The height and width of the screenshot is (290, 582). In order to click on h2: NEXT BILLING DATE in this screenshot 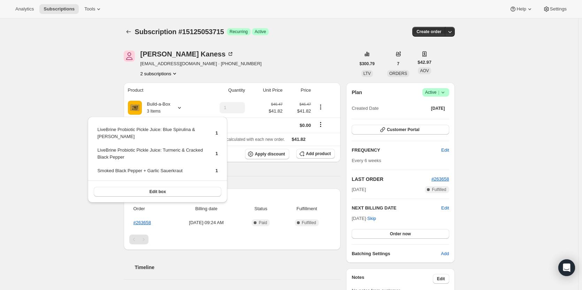, I will do `click(396, 208)`.